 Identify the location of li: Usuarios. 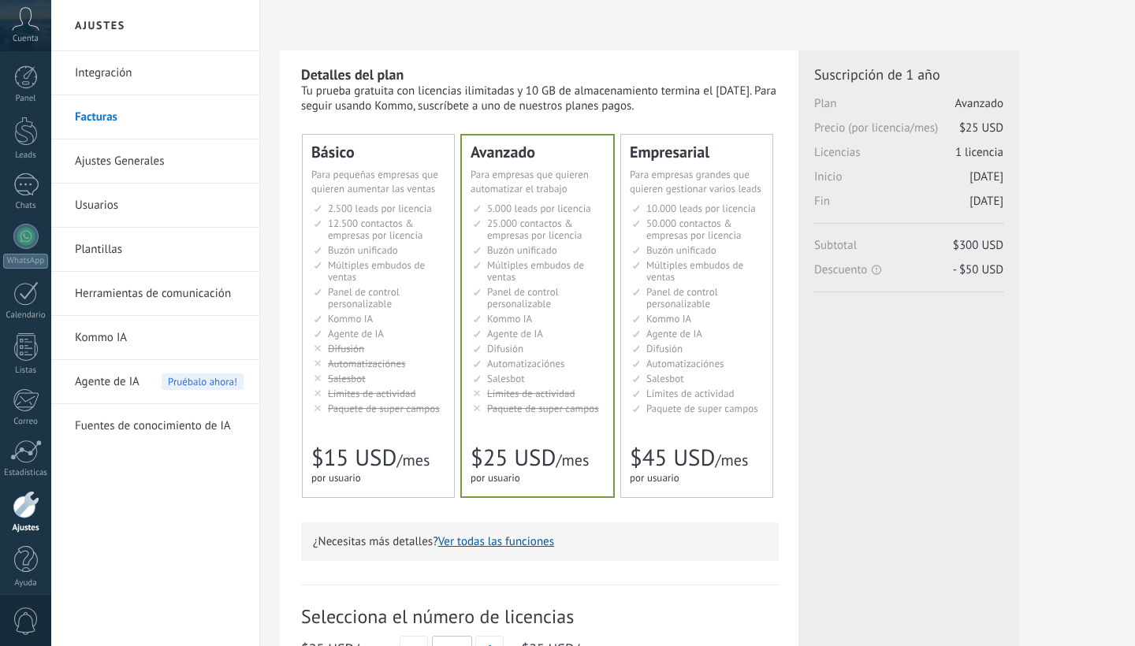
(155, 206).